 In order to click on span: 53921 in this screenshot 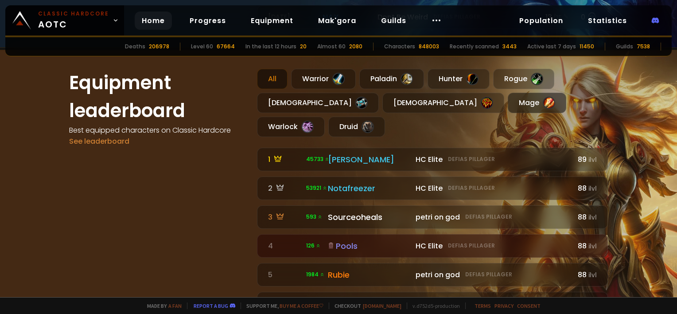, I will do `click(317, 188)`.